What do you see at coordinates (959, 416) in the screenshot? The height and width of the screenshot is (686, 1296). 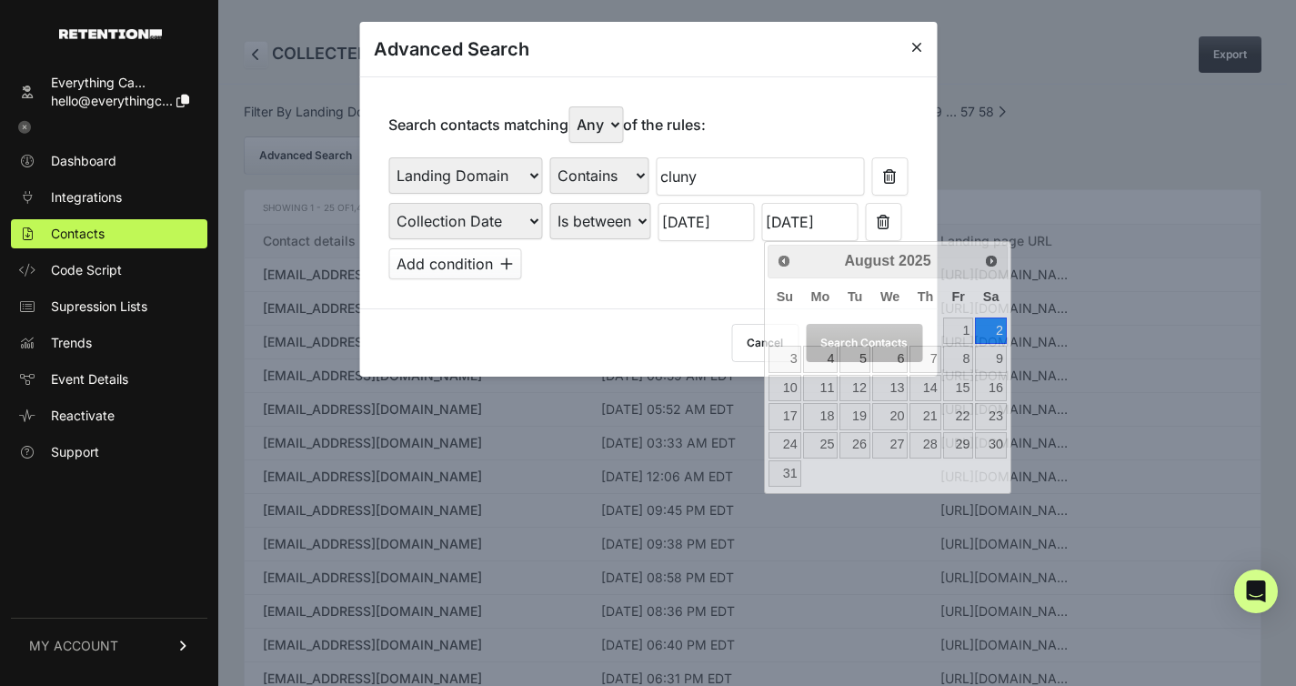 I see `a: 22` at bounding box center [959, 416].